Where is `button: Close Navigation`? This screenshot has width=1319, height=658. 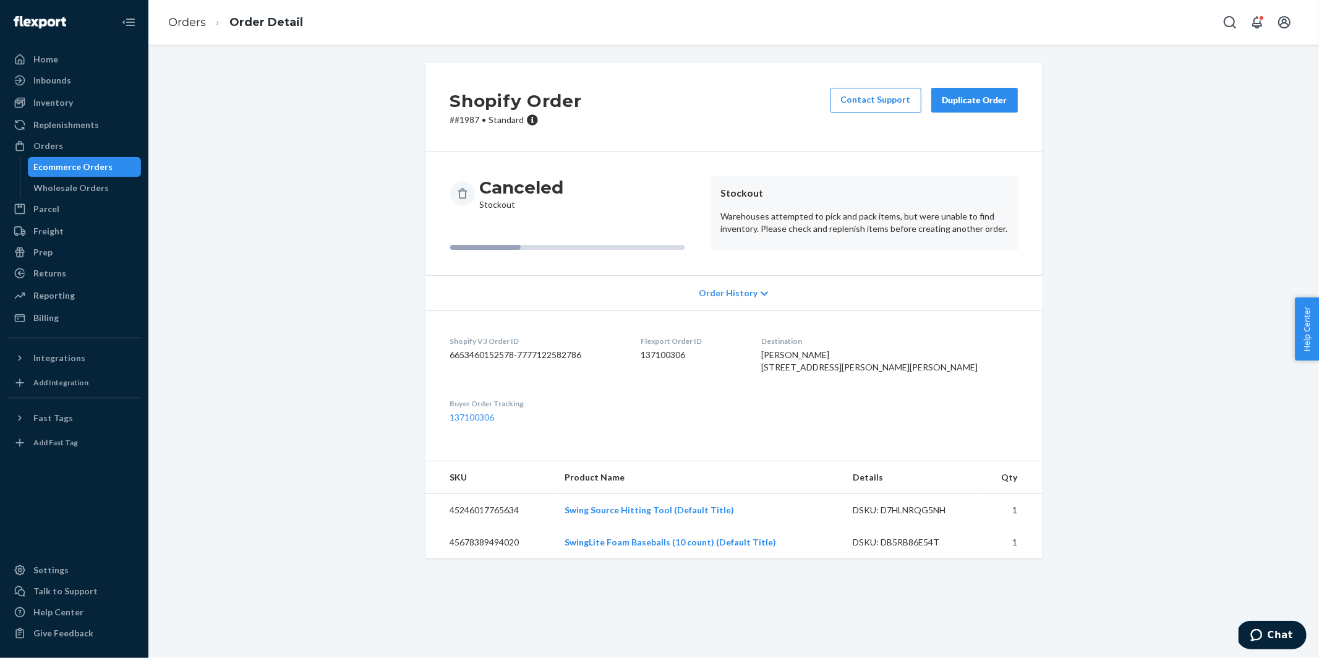
button: Close Navigation is located at coordinates (129, 22).